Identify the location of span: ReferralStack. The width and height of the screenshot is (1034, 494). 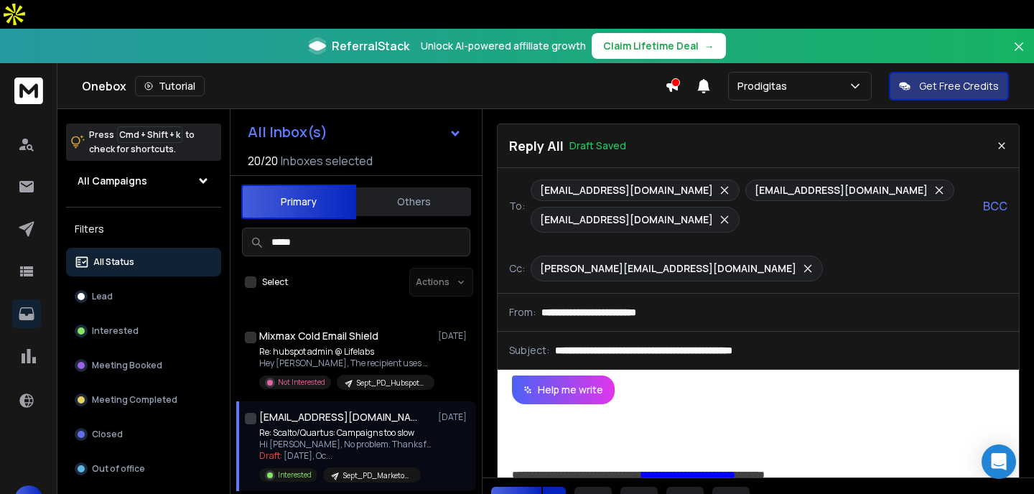
(371, 46).